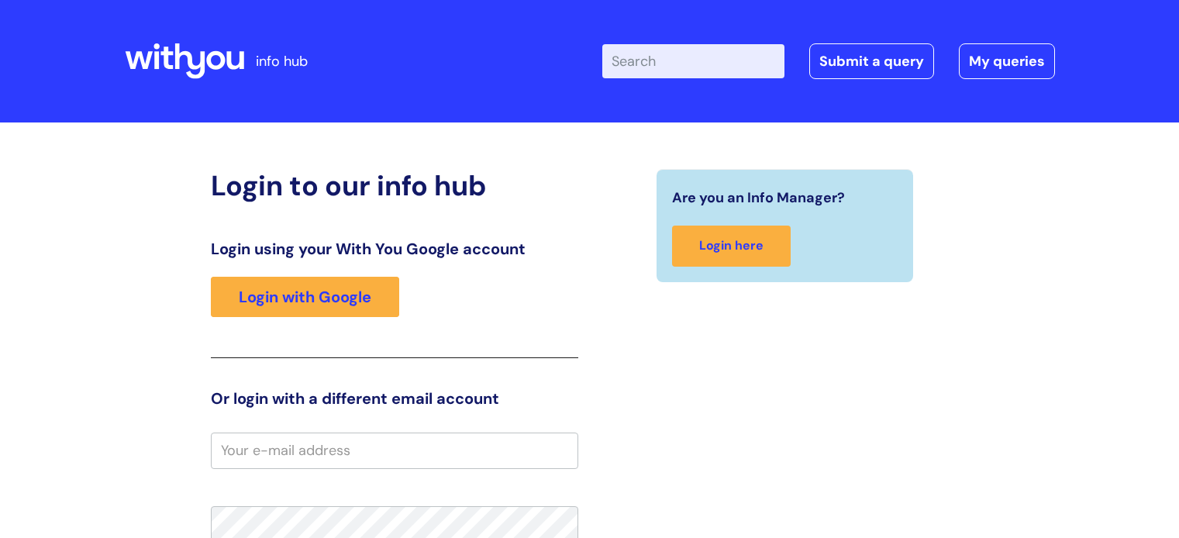 This screenshot has height=538, width=1179. Describe the element at coordinates (305, 297) in the screenshot. I see `a: Login with Google` at that location.